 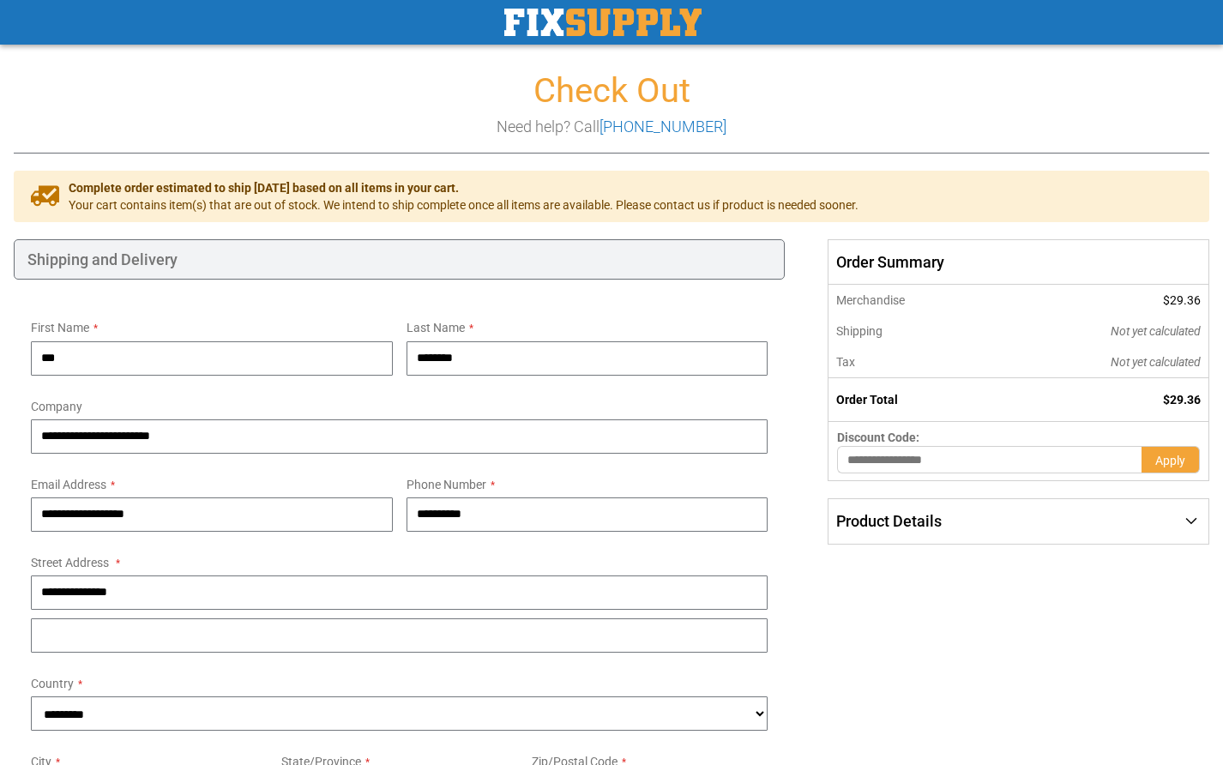 What do you see at coordinates (69, 485) in the screenshot?
I see `span: Email Address` at bounding box center [69, 485].